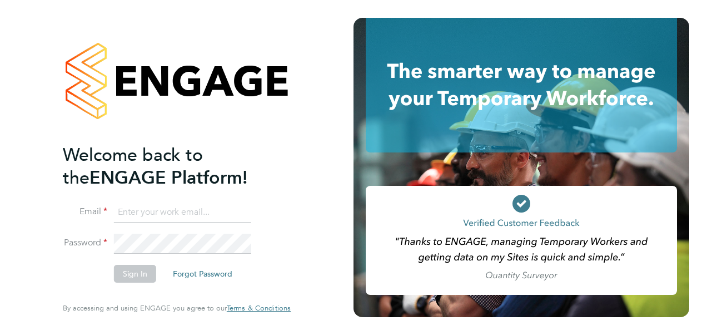  What do you see at coordinates (202, 274) in the screenshot?
I see `button: Forgot Password` at bounding box center [202, 274].